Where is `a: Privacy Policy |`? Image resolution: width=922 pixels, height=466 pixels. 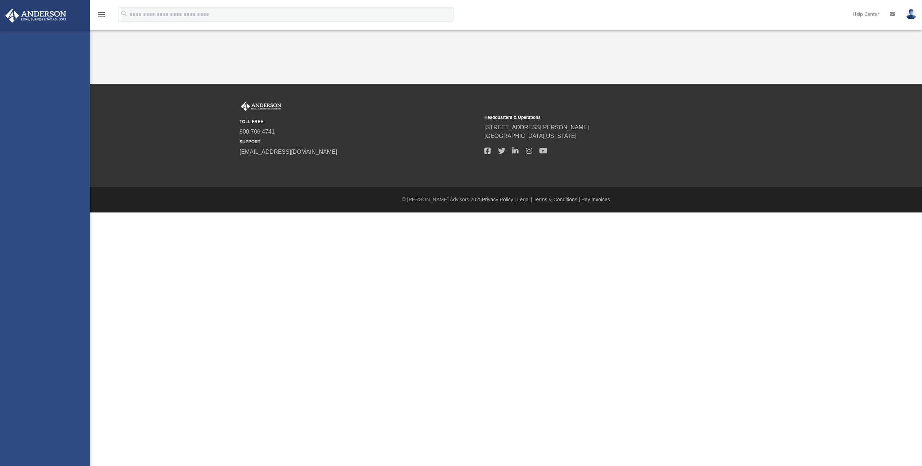
a: Privacy Policy | is located at coordinates (499, 199).